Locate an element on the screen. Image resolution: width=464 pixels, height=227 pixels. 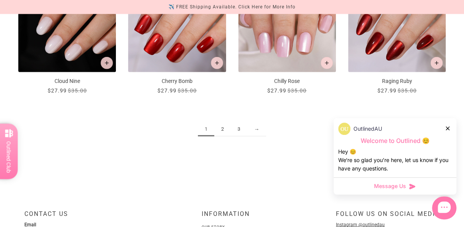
div: INFORMATION is located at coordinates (232, 216).